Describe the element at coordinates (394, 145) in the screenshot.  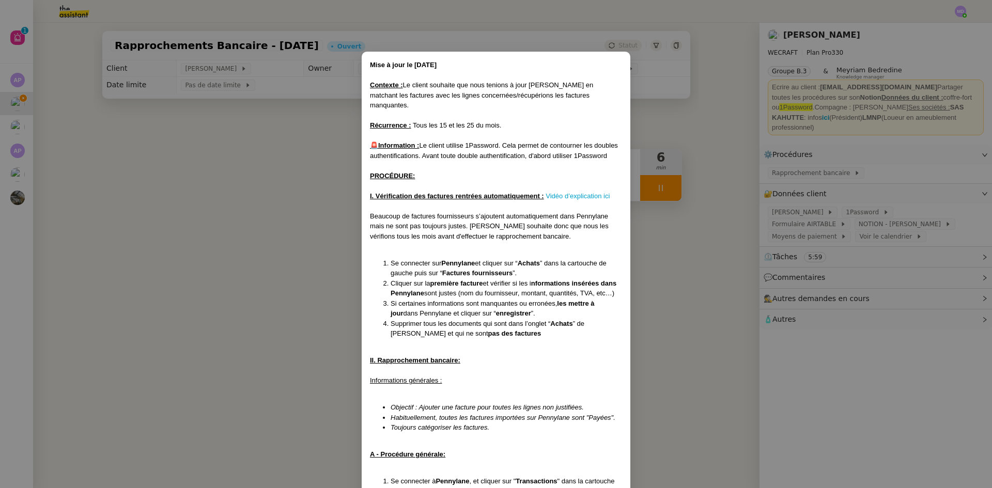
I see `u: 🚨Information :` at that location.